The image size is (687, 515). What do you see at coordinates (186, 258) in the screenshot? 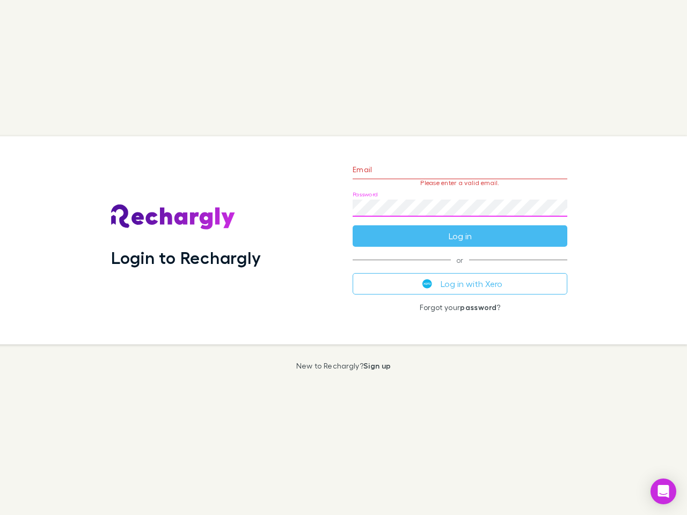
I see `h1: Login to Rechargly` at bounding box center [186, 258].